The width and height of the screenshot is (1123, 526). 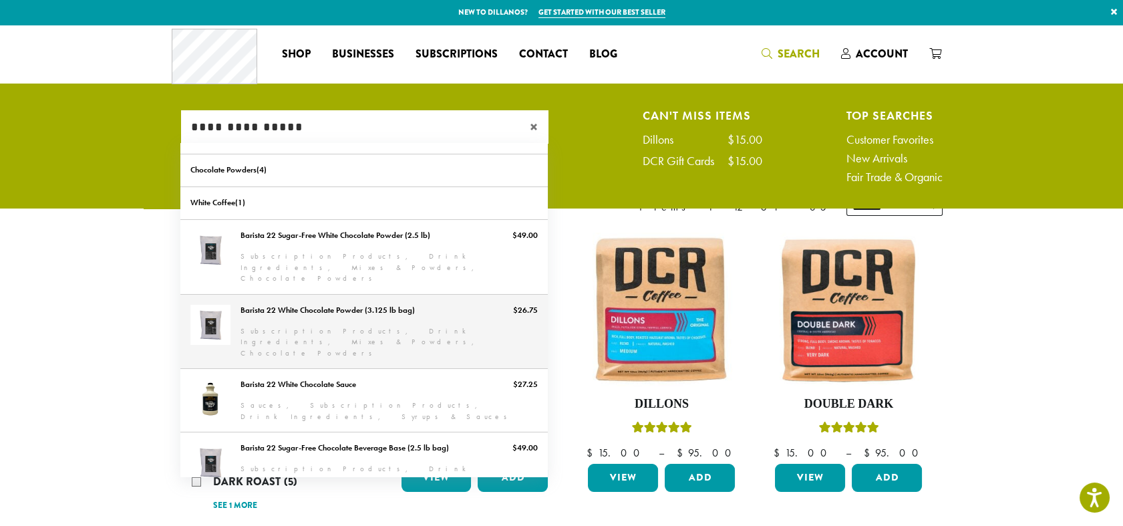 I want to click on div: DCR Gift Cards, so click(x=684, y=161).